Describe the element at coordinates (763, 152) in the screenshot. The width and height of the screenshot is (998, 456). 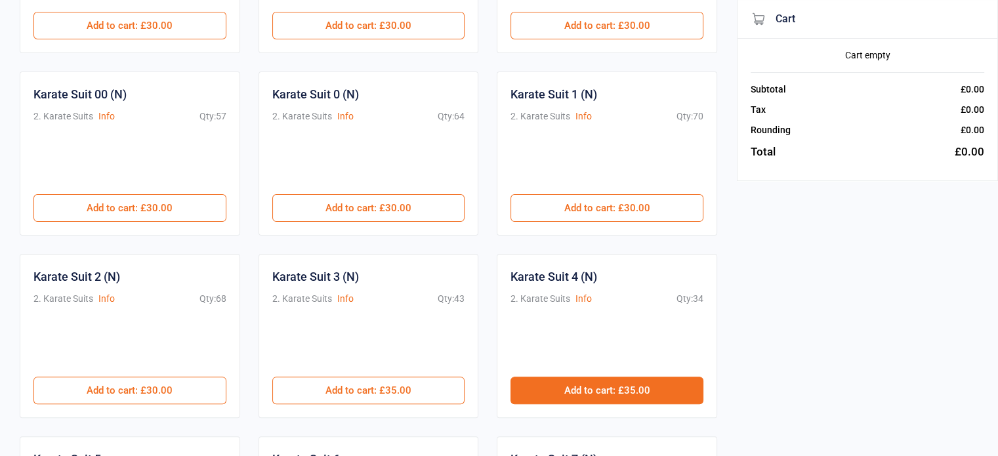
I see `div: Total` at that location.